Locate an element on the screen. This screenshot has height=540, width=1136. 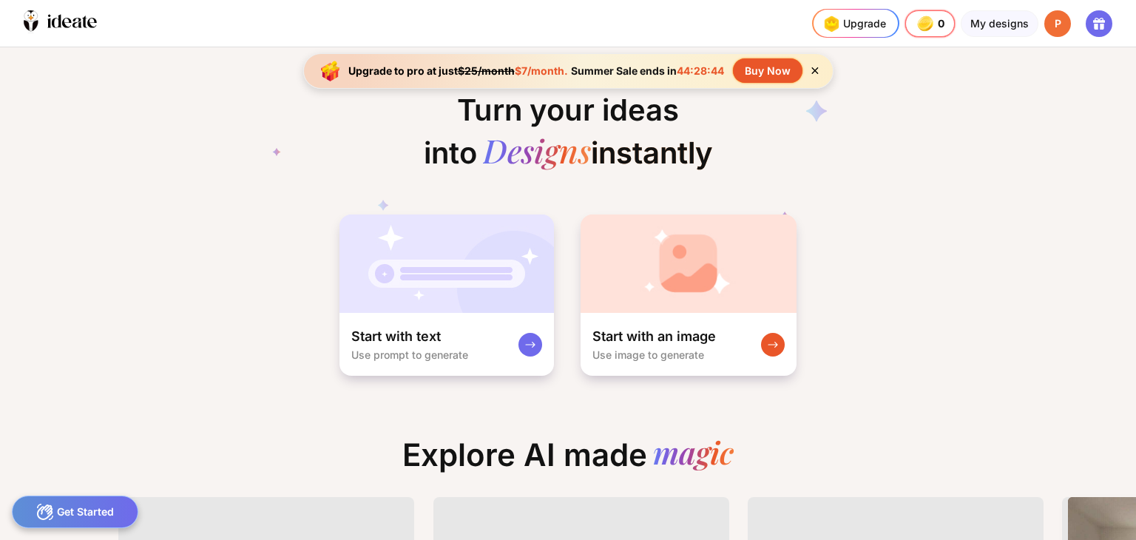
img: startWithImageCardBg.jpg is located at coordinates (688, 263).